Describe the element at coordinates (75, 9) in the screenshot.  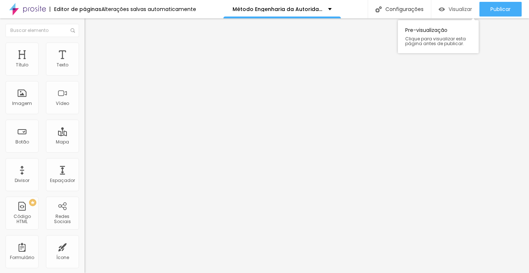
I see `div: Editor de páginas` at that location.